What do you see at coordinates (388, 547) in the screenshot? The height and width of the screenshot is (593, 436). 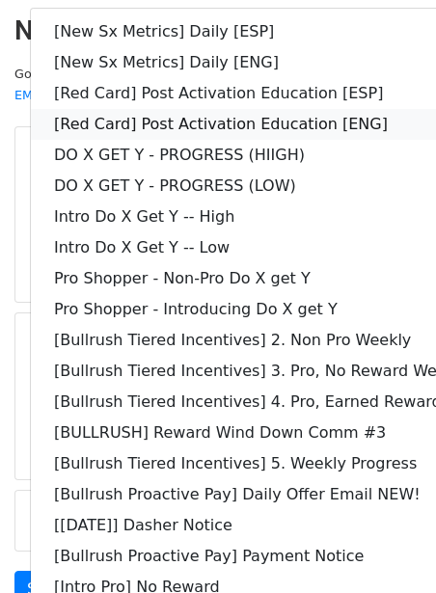 I see `div: Chat Widget` at bounding box center [388, 547].